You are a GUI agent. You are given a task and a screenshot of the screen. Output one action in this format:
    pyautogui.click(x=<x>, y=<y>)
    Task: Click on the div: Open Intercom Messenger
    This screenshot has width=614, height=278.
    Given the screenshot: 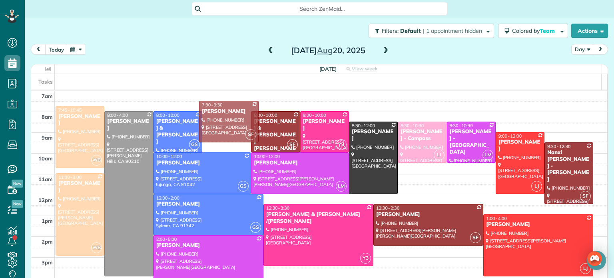 What is the action you would take?
    pyautogui.click(x=596, y=260)
    